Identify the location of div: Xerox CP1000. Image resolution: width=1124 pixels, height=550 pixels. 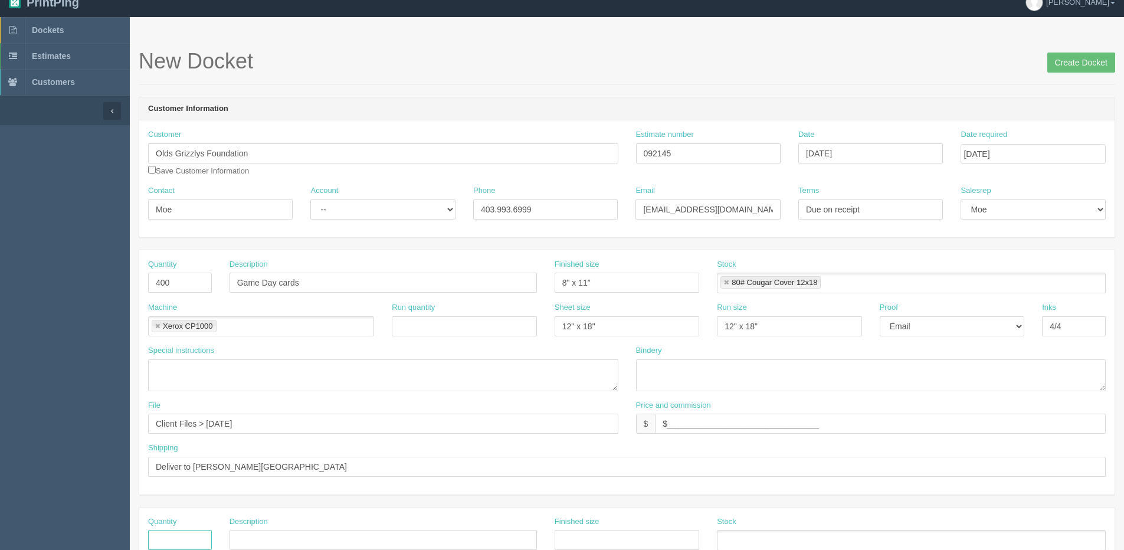
(188, 326).